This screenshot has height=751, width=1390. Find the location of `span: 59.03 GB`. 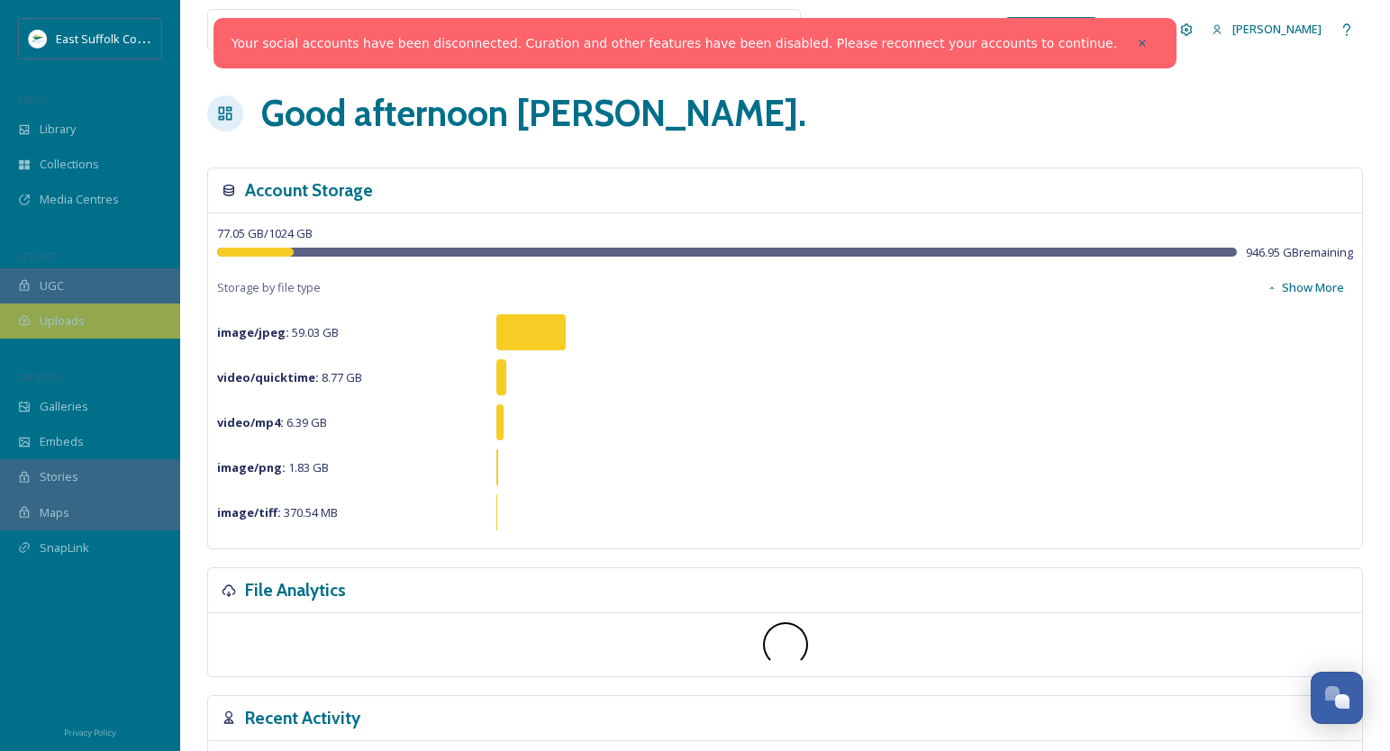

span: 59.03 GB is located at coordinates (277, 332).